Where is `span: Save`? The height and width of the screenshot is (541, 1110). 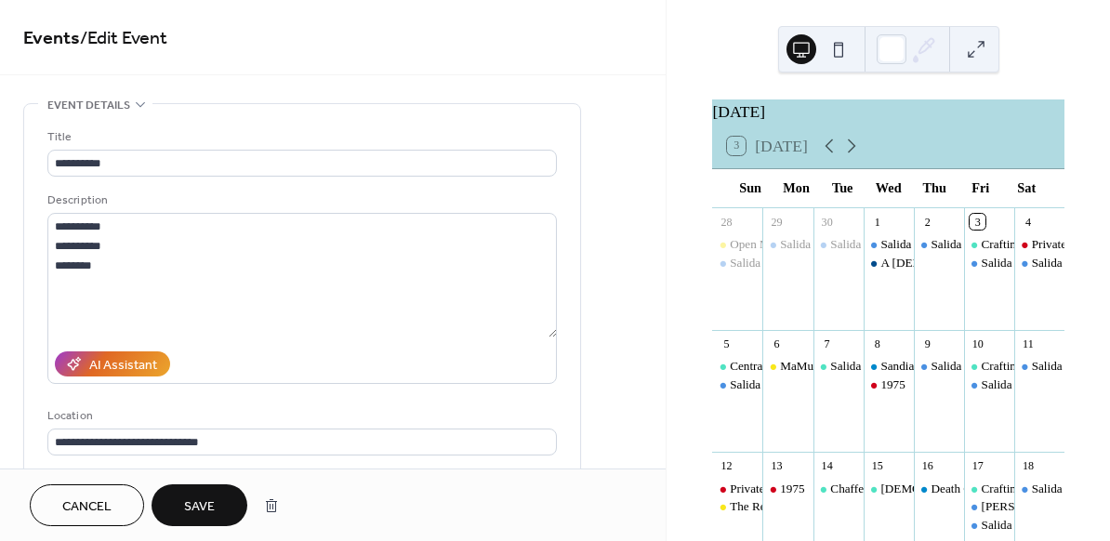
span: Save is located at coordinates (199, 507).